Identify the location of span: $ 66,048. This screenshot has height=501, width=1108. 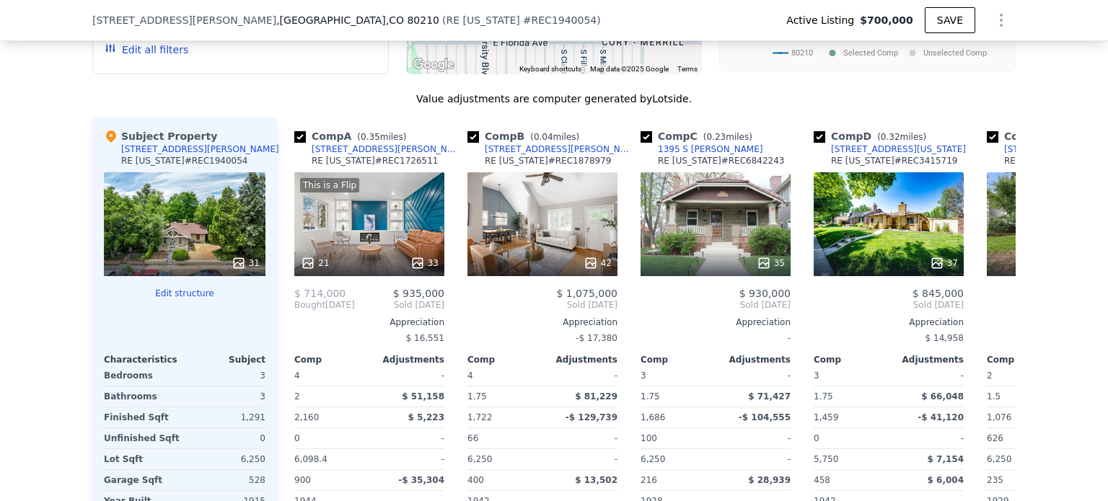
(942, 397).